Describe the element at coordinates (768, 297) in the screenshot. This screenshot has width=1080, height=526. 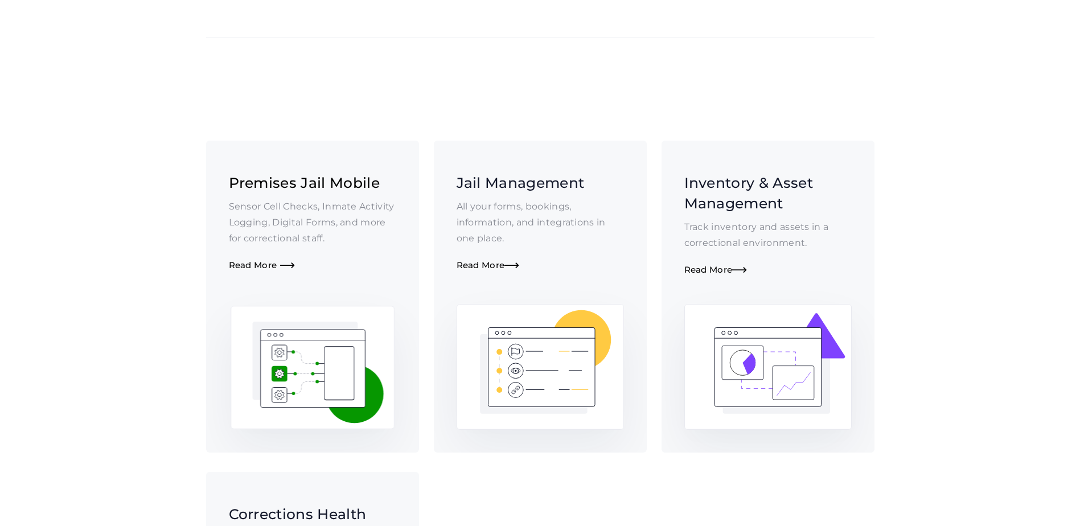
I see `a: Inventory & Asset ManagementTrack inventory and assets in a correctional environment.Read More` at that location.